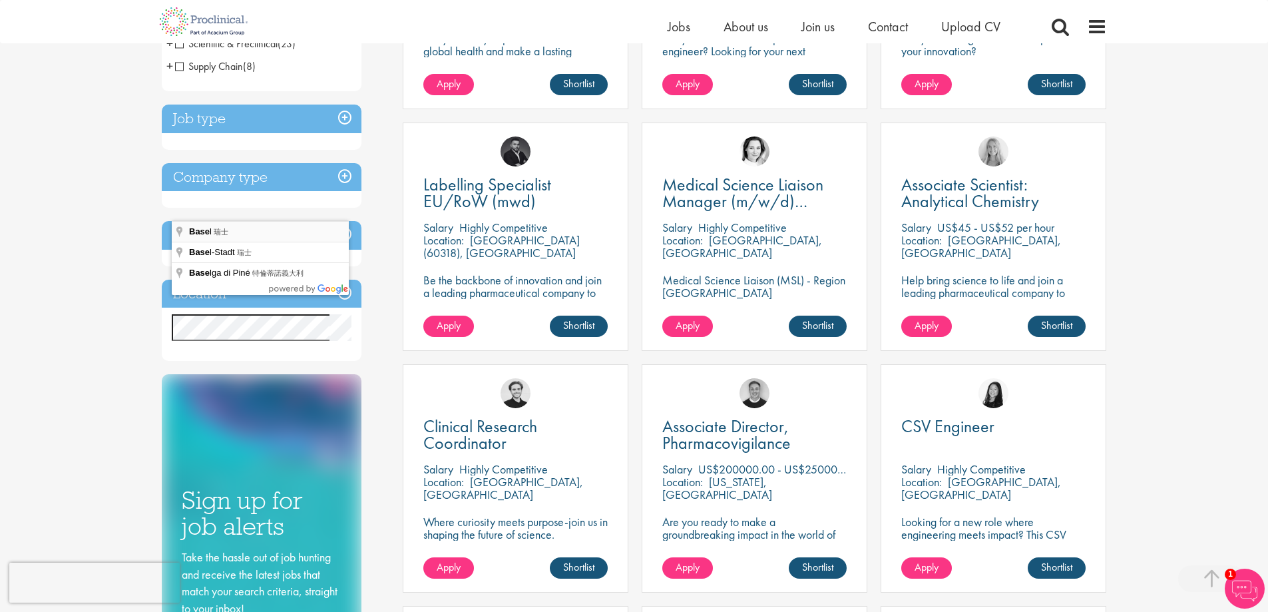 This screenshot has width=1268, height=612. Describe the element at coordinates (278, 273) in the screenshot. I see `span: 特倫蒂諾義大利` at that location.